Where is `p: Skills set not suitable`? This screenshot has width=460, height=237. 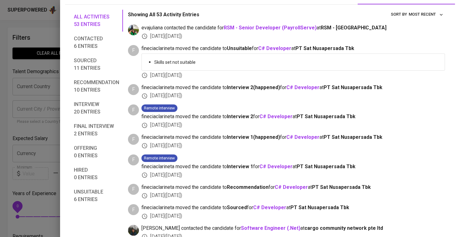
p: Skills set not suitable is located at coordinates (297, 62).